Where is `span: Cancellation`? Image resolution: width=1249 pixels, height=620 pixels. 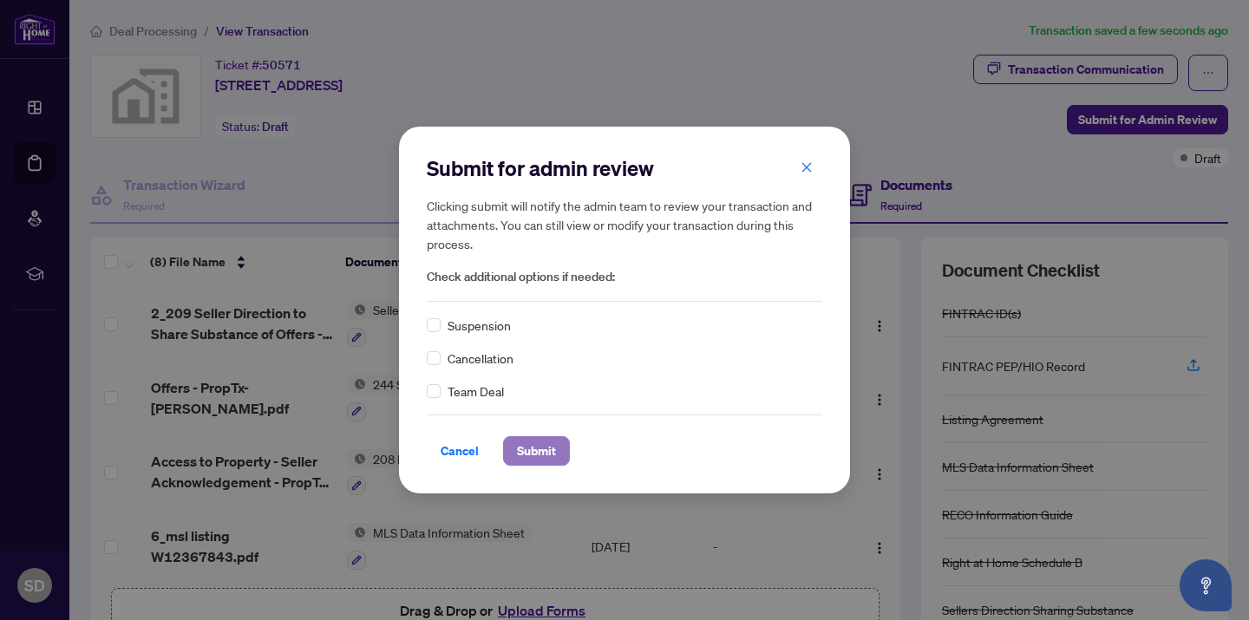
span: Cancellation is located at coordinates (481, 358).